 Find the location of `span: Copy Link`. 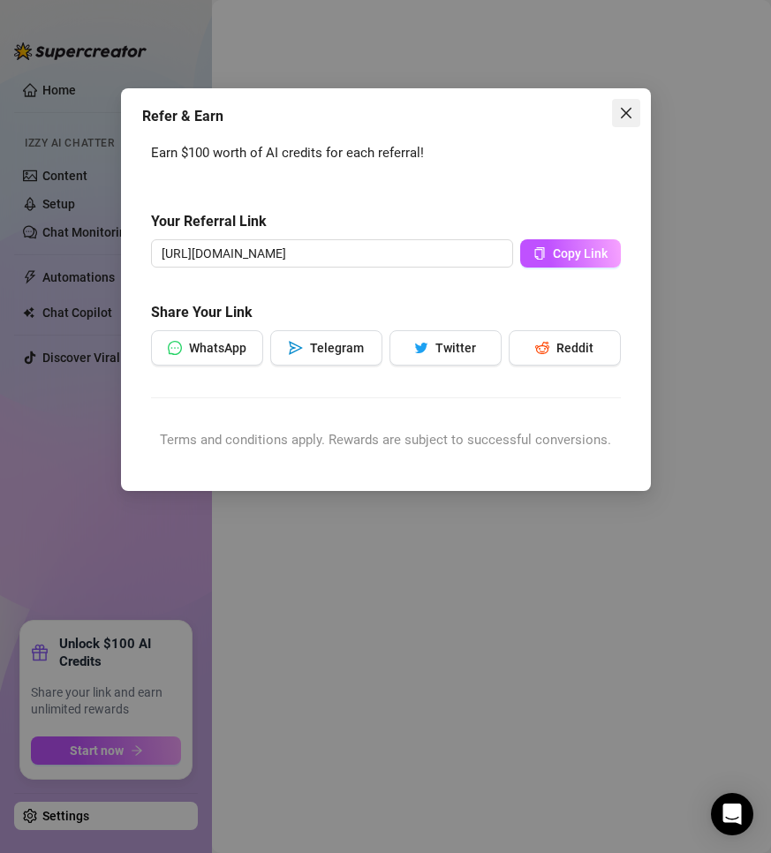

span: Copy Link is located at coordinates (580, 254).